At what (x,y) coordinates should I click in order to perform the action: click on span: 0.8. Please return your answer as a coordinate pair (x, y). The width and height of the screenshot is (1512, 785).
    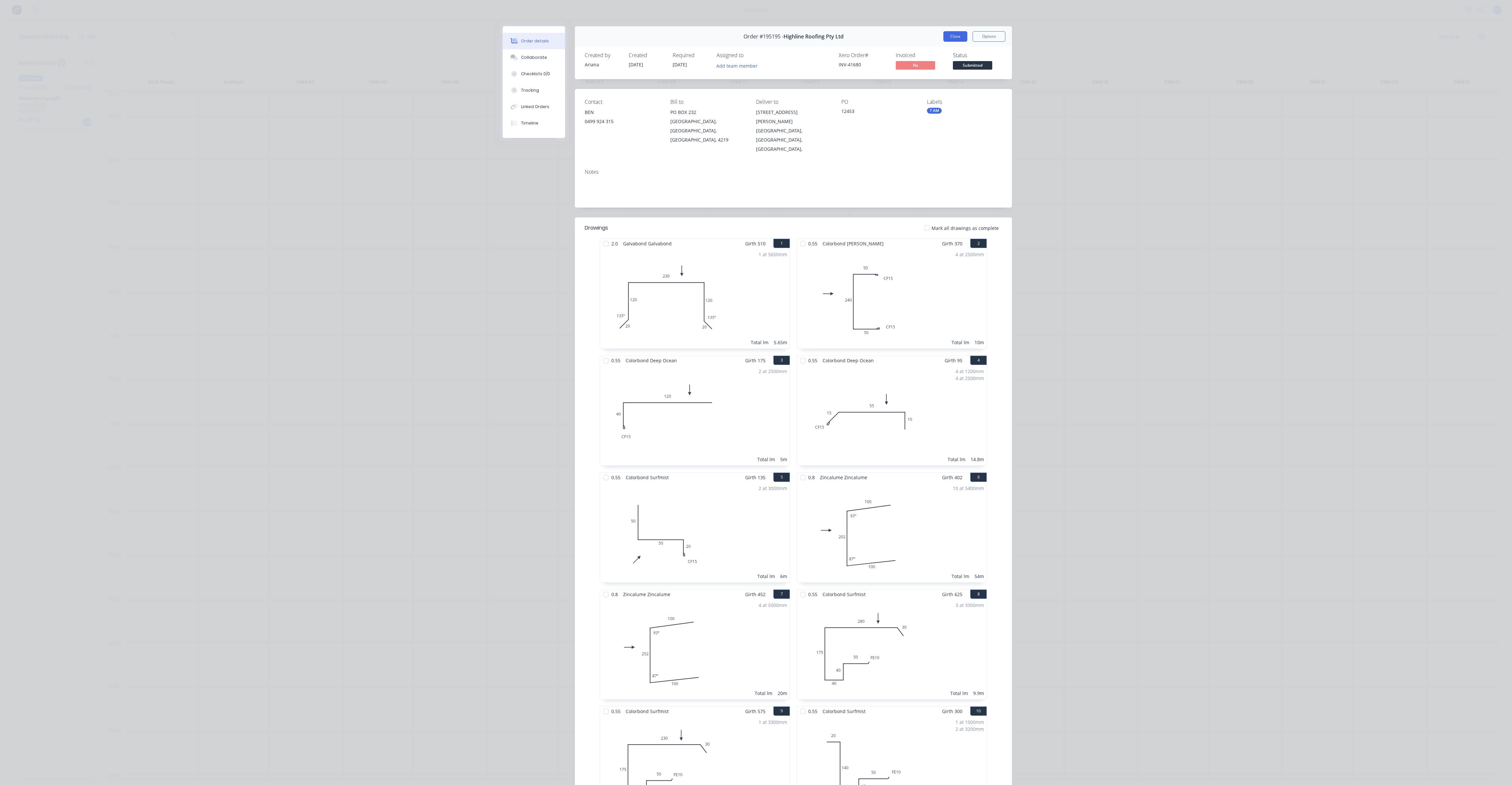
    Looking at the image, I should click on (811, 477).